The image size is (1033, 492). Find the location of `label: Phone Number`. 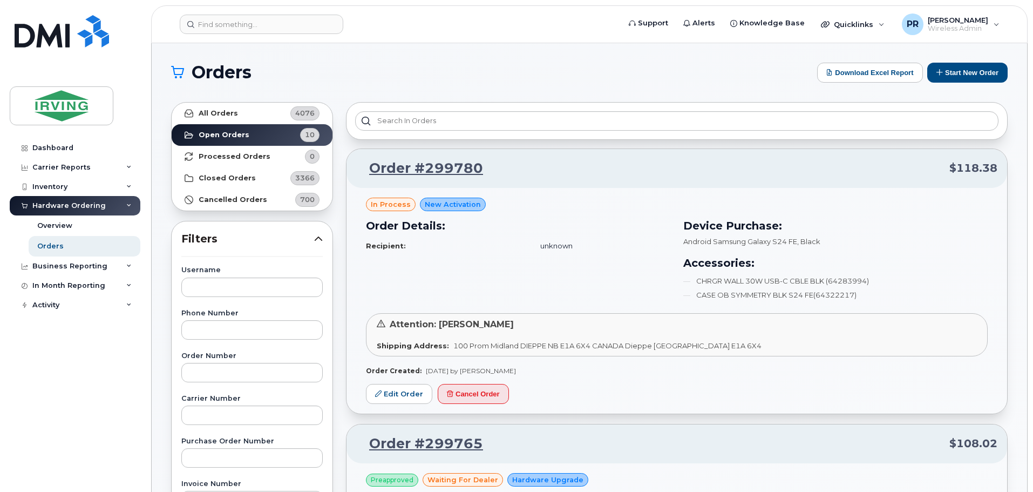

label: Phone Number is located at coordinates (252, 313).